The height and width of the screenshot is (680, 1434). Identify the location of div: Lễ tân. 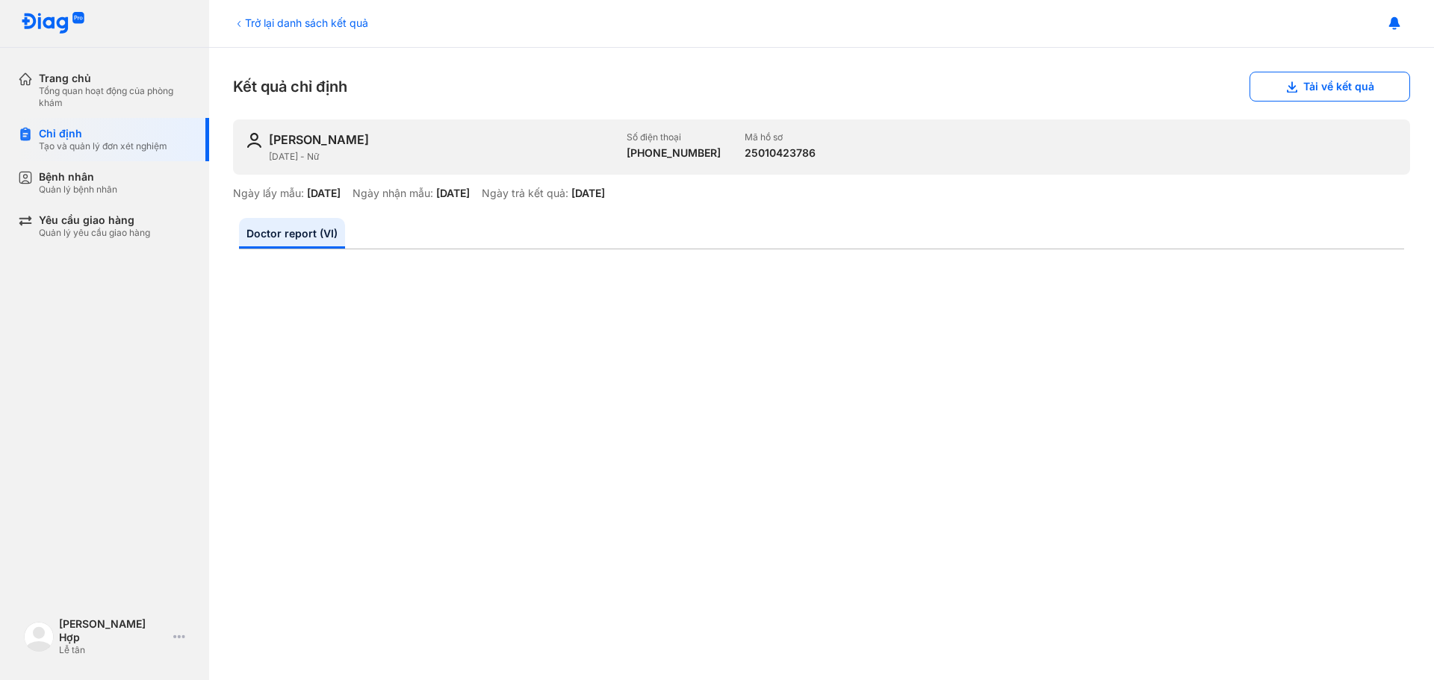
(113, 650).